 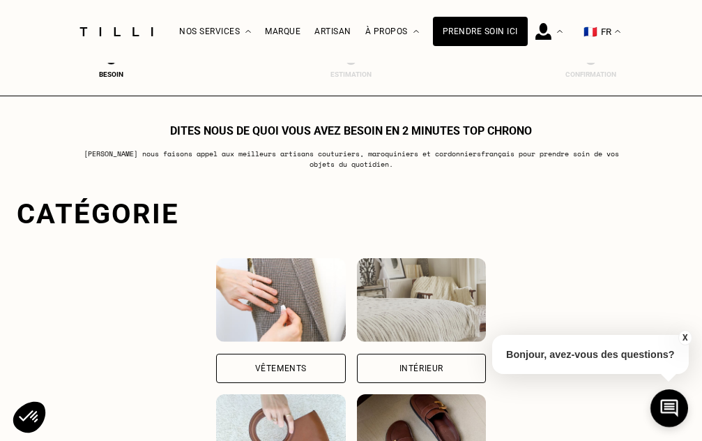 I want to click on div: Vêtements, so click(x=281, y=368).